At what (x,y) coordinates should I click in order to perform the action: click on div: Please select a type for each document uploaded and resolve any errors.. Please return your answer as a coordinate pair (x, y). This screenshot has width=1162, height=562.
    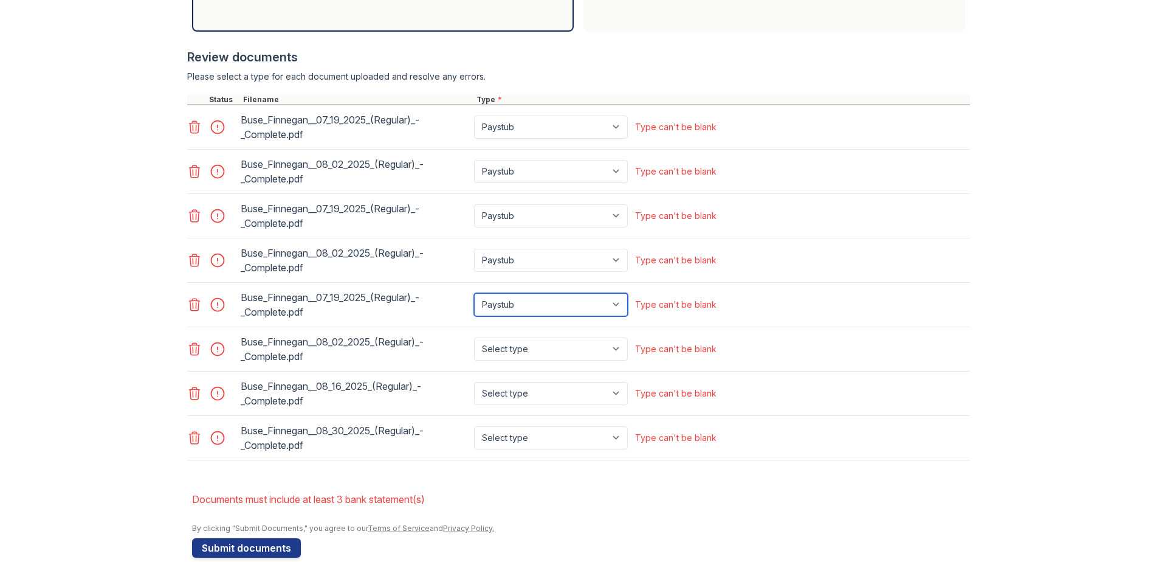
    Looking at the image, I should click on (579, 77).